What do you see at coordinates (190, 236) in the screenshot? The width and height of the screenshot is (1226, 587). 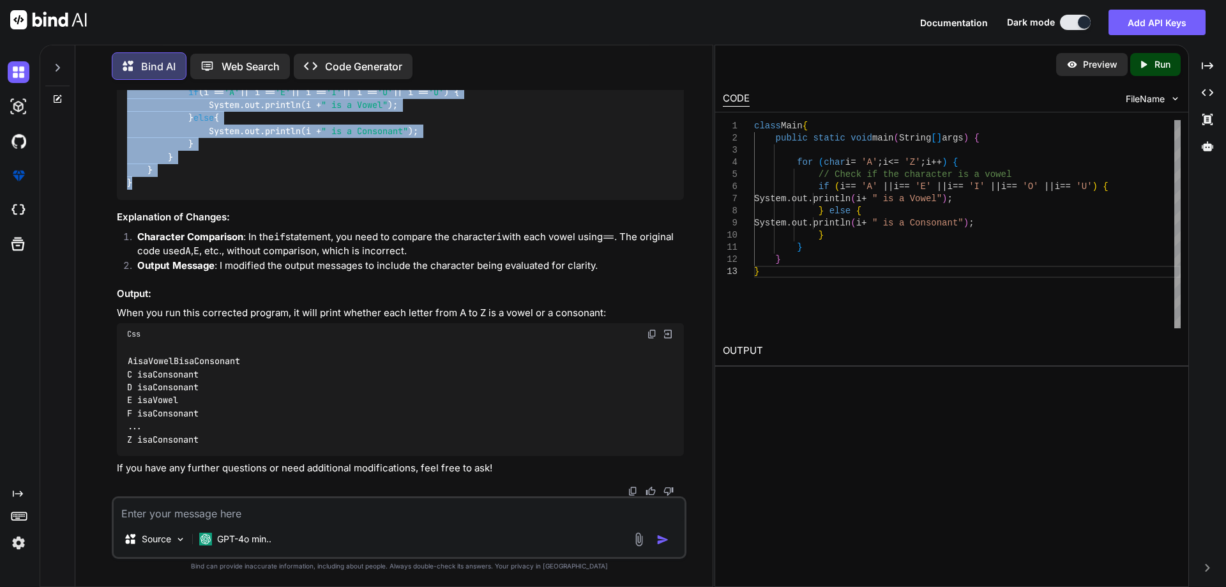 I see `strong: Character Comparison` at bounding box center [190, 236].